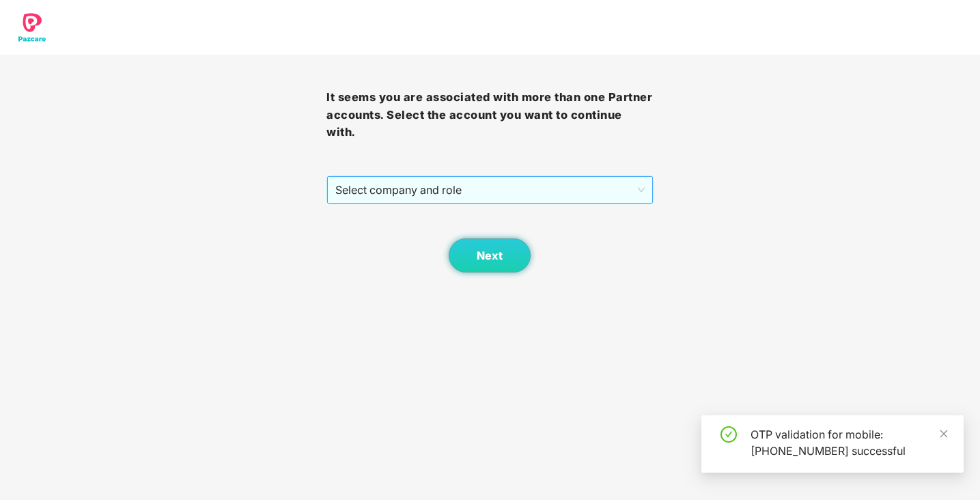  Describe the element at coordinates (944, 434) in the screenshot. I see `span: close` at that location.